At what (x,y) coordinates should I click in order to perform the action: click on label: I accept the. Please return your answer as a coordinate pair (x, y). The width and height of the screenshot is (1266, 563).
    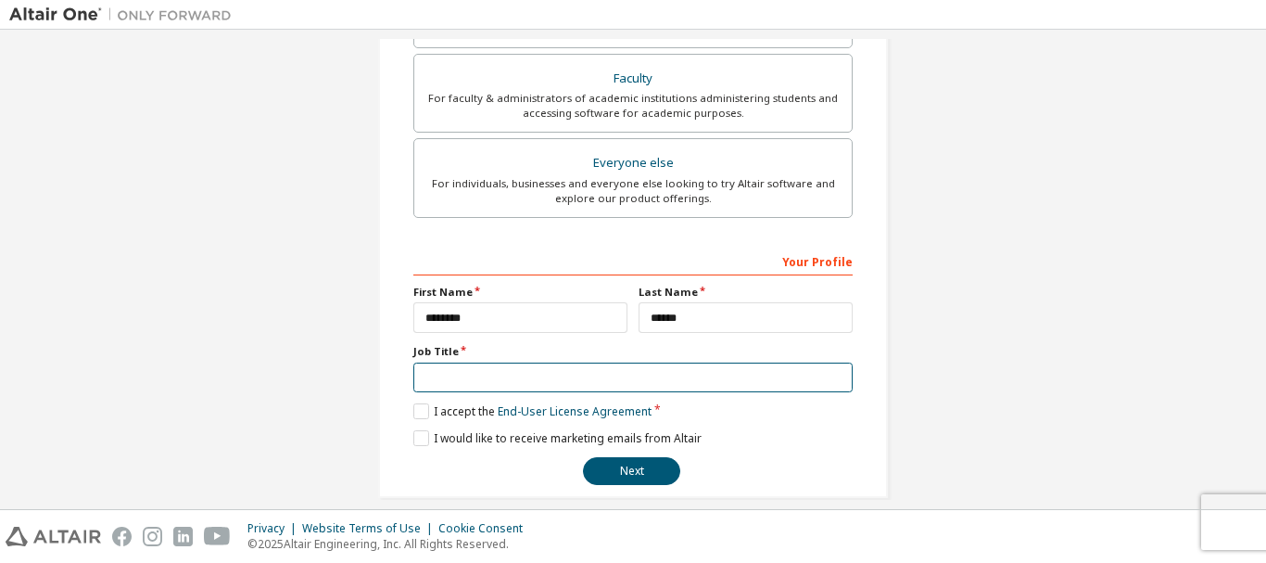
    Looking at the image, I should click on (532, 411).